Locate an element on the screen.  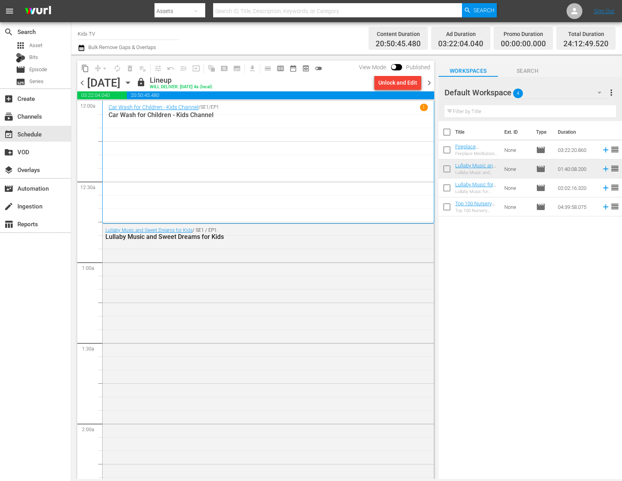
span: Reports is located at coordinates (9, 224).